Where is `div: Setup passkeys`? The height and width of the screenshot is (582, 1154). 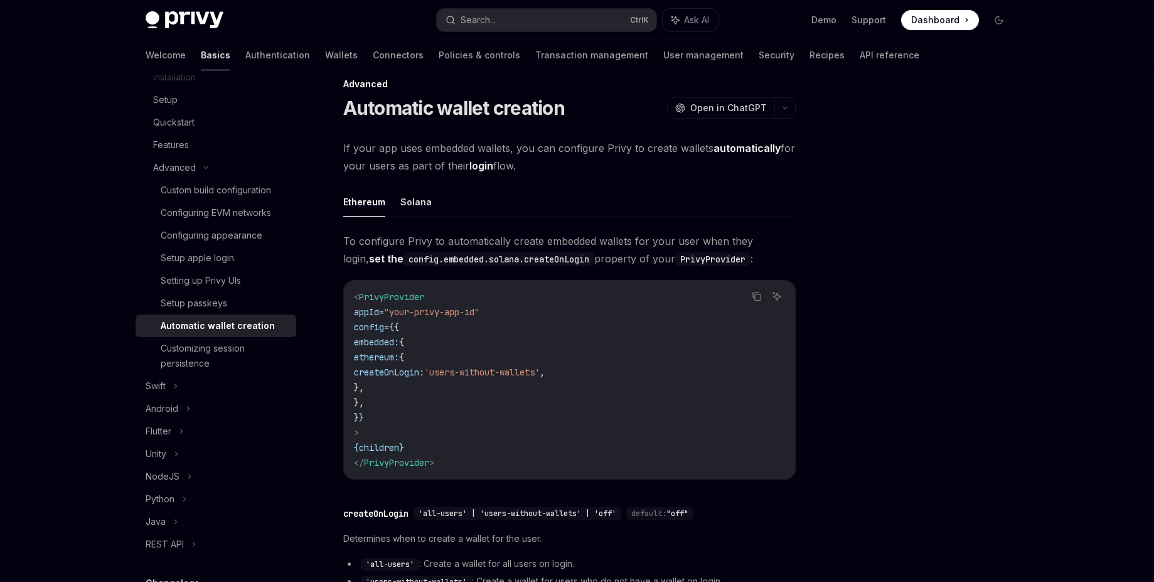
div: Setup passkeys is located at coordinates (194, 303).